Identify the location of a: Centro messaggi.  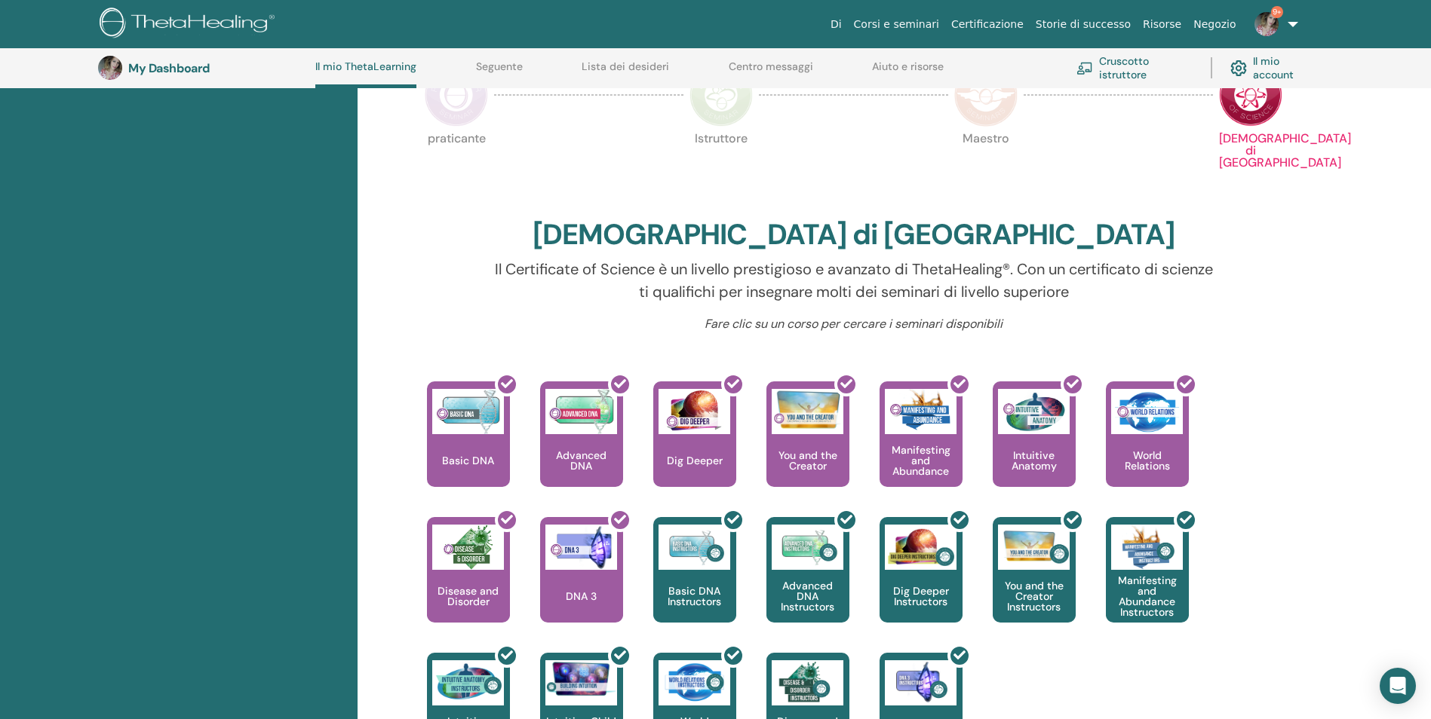
(771, 72).